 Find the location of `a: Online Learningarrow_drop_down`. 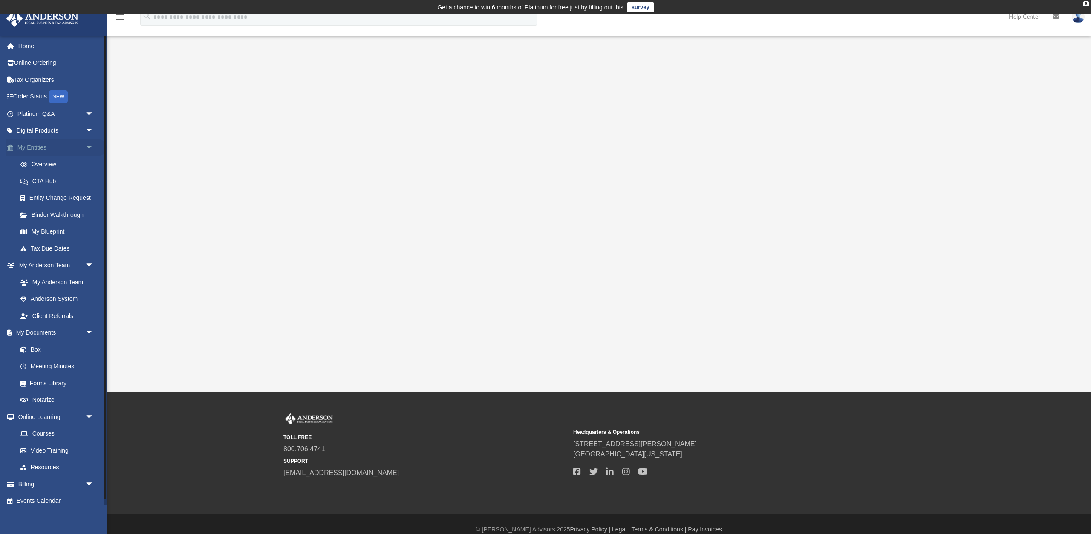

a: Online Learningarrow_drop_down is located at coordinates (54, 417).